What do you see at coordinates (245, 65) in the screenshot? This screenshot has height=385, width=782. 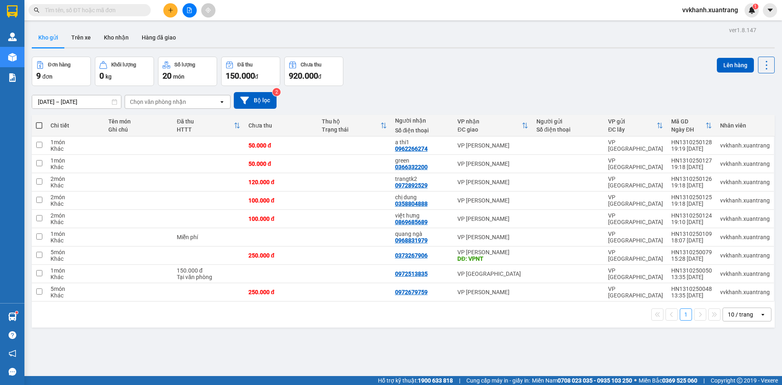 I see `div: Đã thu` at bounding box center [245, 65].